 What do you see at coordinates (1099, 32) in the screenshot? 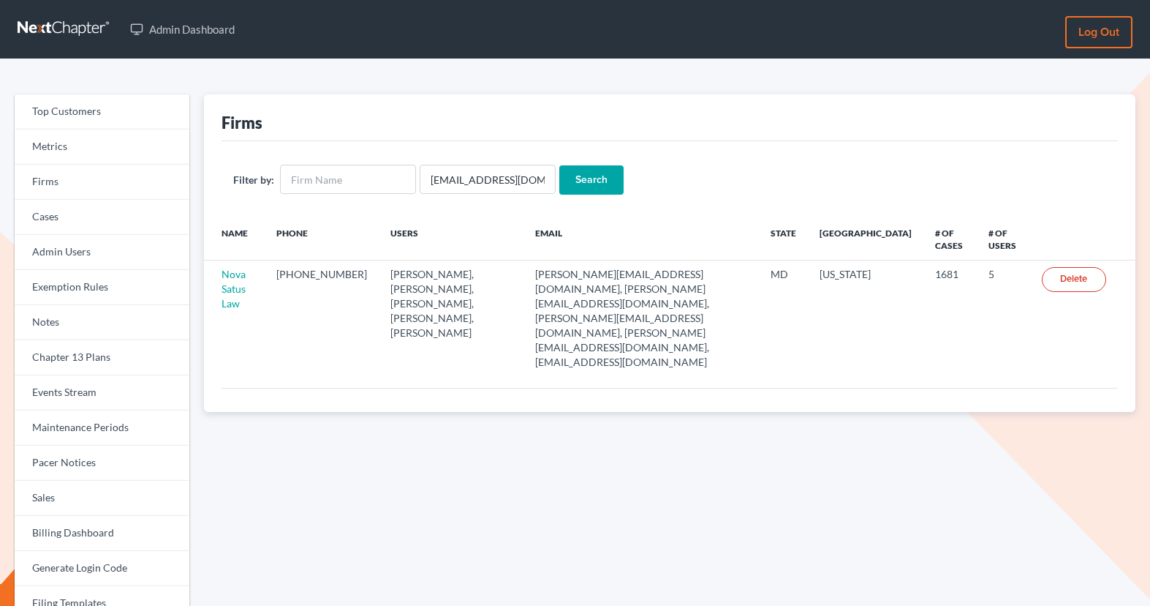
I see `a: Log out` at bounding box center [1099, 32].